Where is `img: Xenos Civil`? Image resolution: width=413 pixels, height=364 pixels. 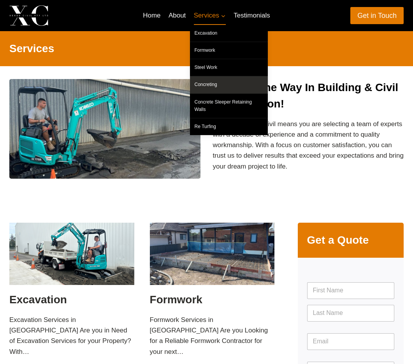
img: Xenos Civil is located at coordinates (29, 15).